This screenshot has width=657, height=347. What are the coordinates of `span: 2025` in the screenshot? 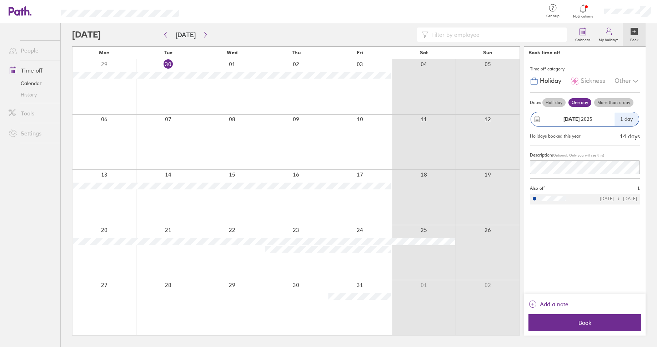 It's located at (578, 119).